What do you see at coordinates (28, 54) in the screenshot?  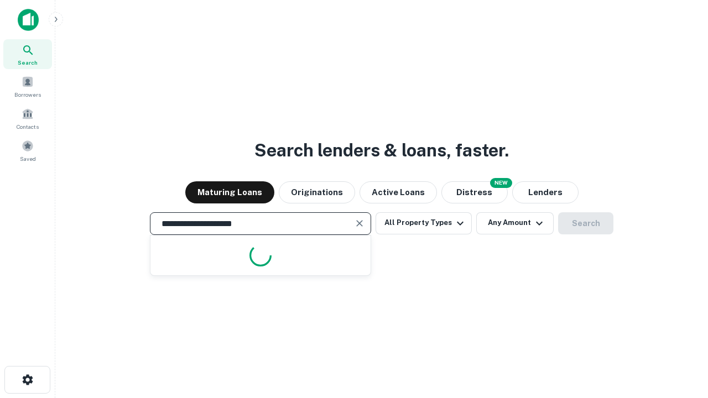 I see `div: Search` at bounding box center [28, 54].